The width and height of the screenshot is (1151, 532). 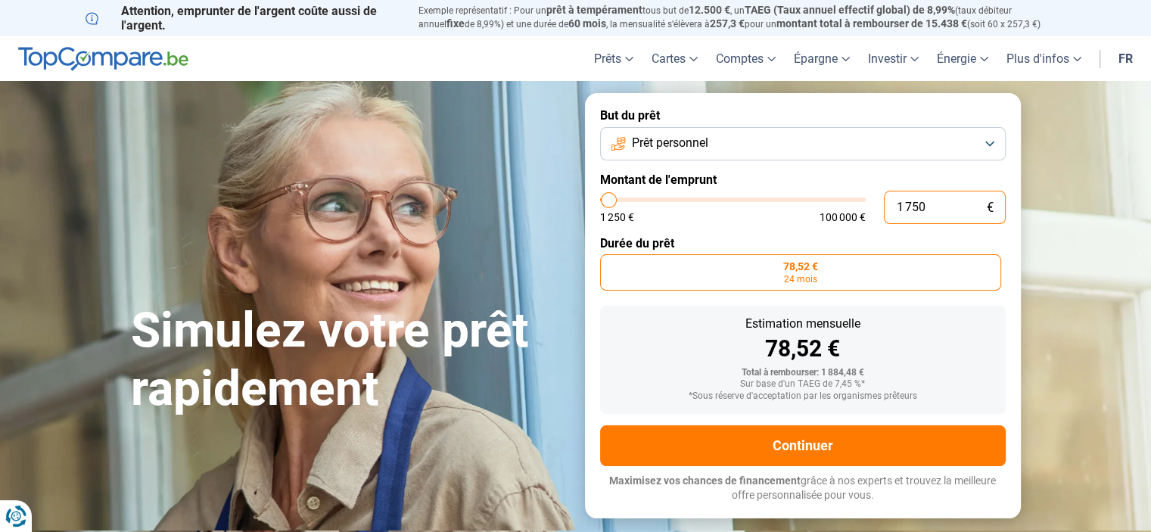 I want to click on a: Investir, so click(x=893, y=58).